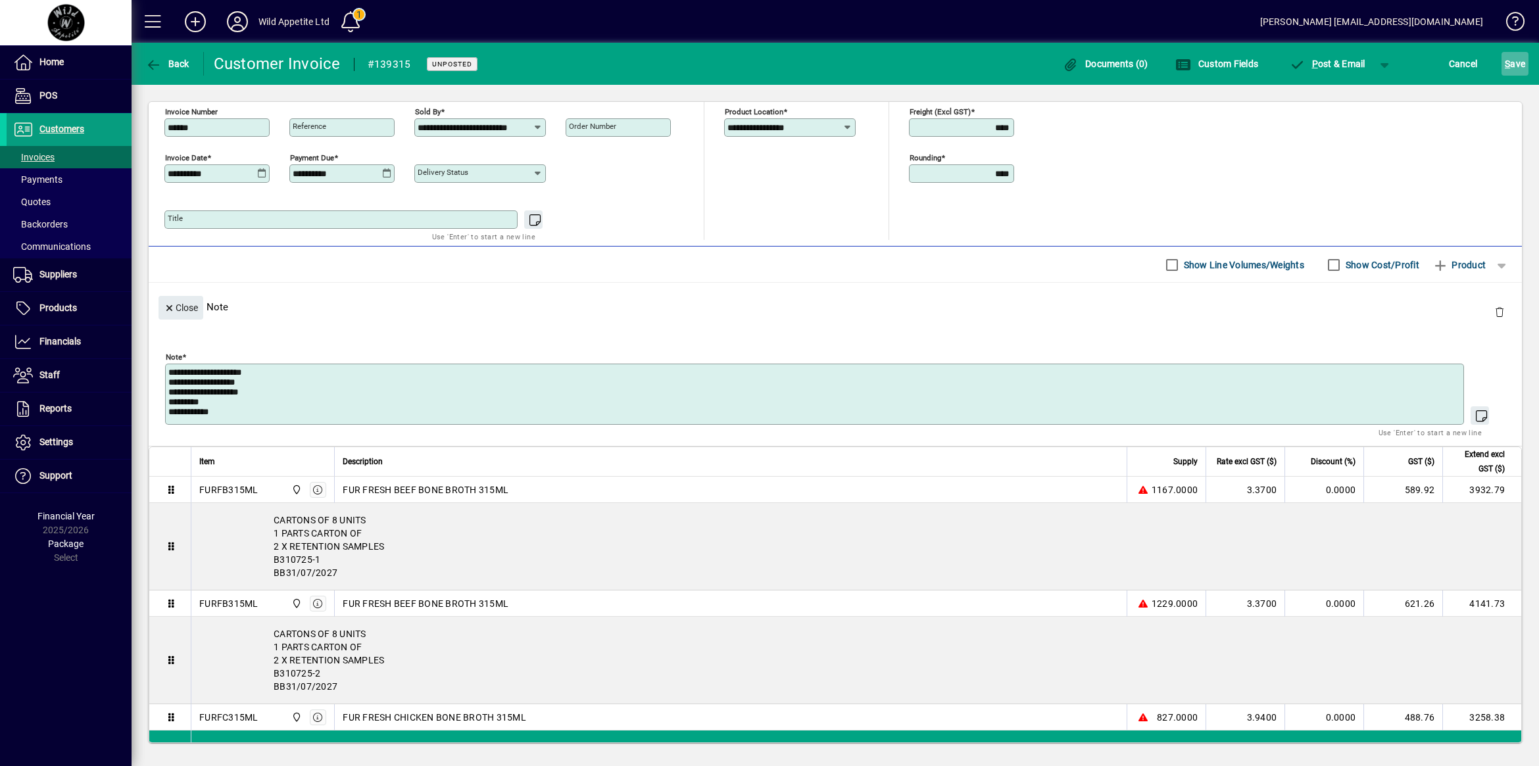 The image size is (1539, 766). I want to click on span: Supply, so click(1185, 462).